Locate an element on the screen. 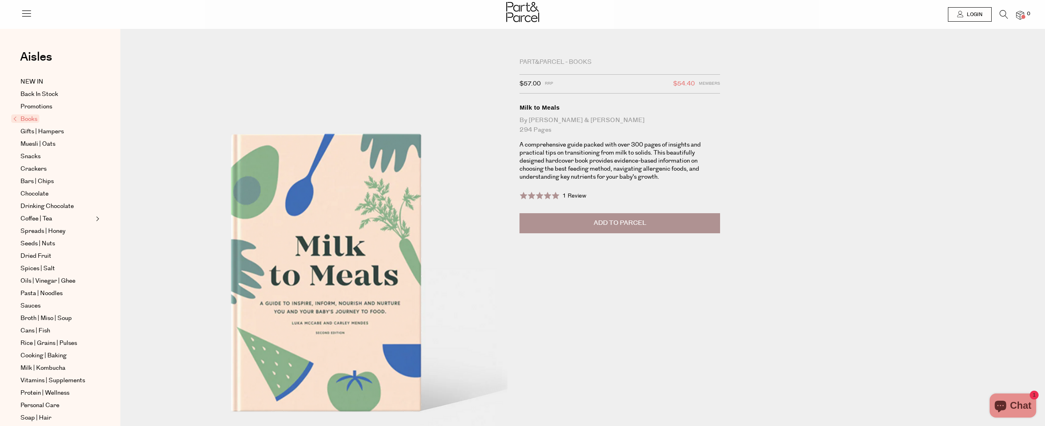 Image resolution: width=1045 pixels, height=426 pixels. a: Seeds | Nuts is located at coordinates (57, 244).